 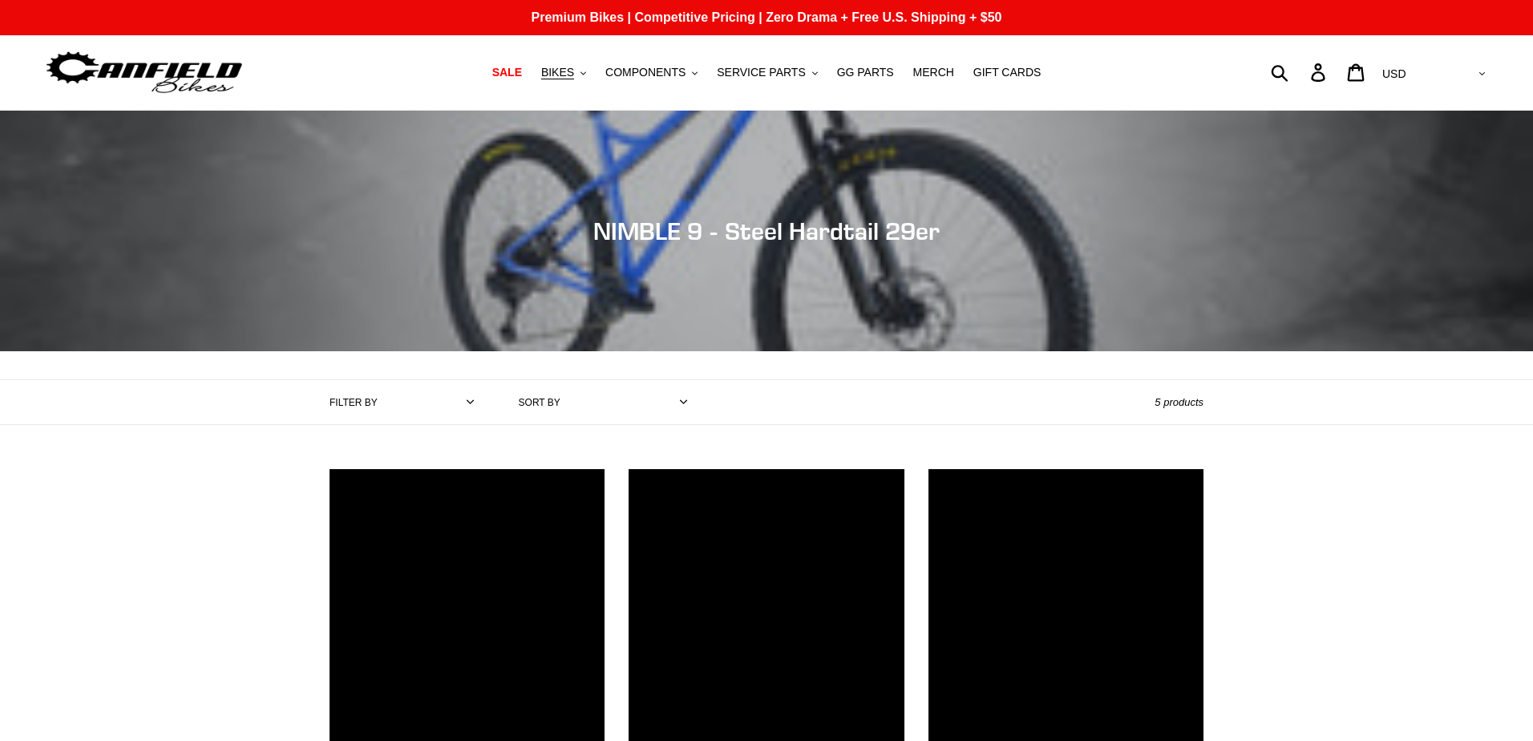 I want to click on button: SERVICE PARTS, so click(x=767, y=72).